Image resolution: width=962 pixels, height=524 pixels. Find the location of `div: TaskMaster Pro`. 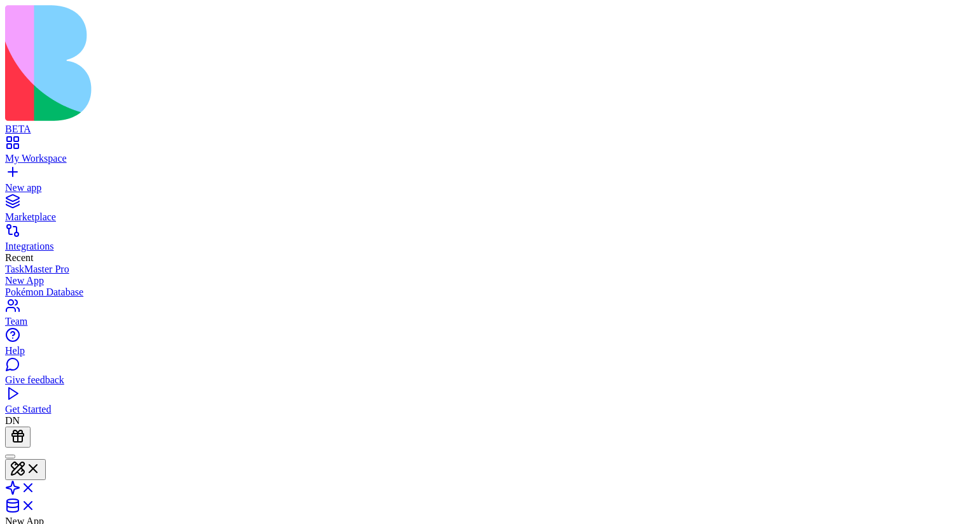

div: TaskMaster Pro is located at coordinates (481, 269).